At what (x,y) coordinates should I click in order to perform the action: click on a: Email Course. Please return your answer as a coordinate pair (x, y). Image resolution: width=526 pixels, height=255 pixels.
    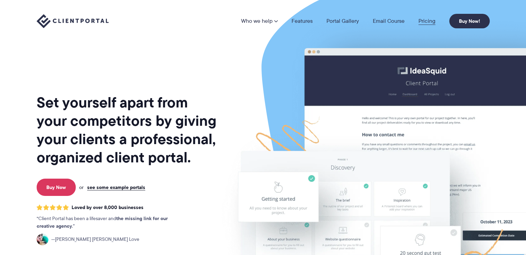
    Looking at the image, I should click on (389, 21).